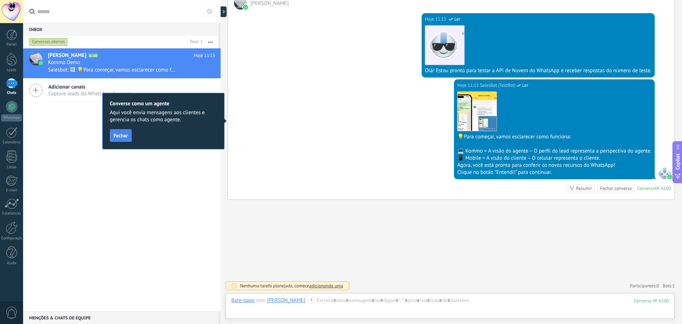  What do you see at coordinates (93, 55) in the screenshot?
I see `span: A100` at bounding box center [93, 55].